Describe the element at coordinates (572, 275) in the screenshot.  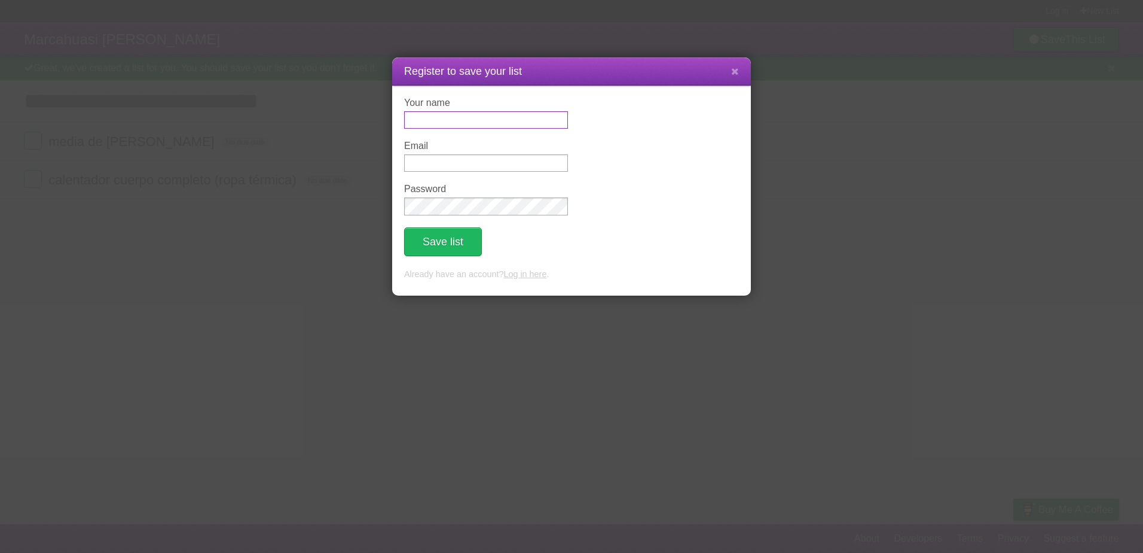
I see `p: Already have an account? .` at that location.